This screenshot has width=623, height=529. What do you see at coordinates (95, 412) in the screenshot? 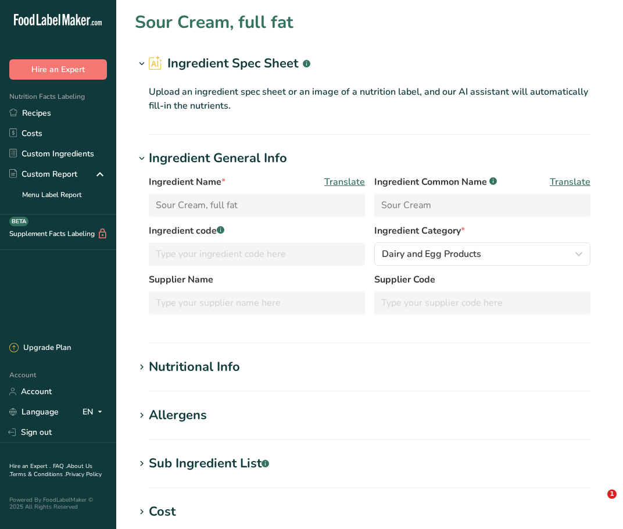
I see `div: EN` at bounding box center [95, 412].